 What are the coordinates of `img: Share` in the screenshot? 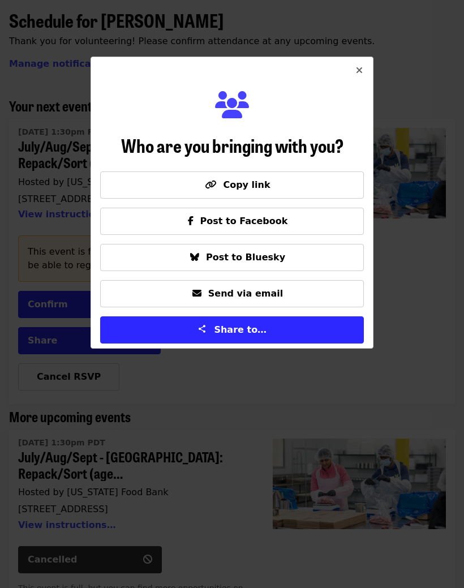 It's located at (202, 329).